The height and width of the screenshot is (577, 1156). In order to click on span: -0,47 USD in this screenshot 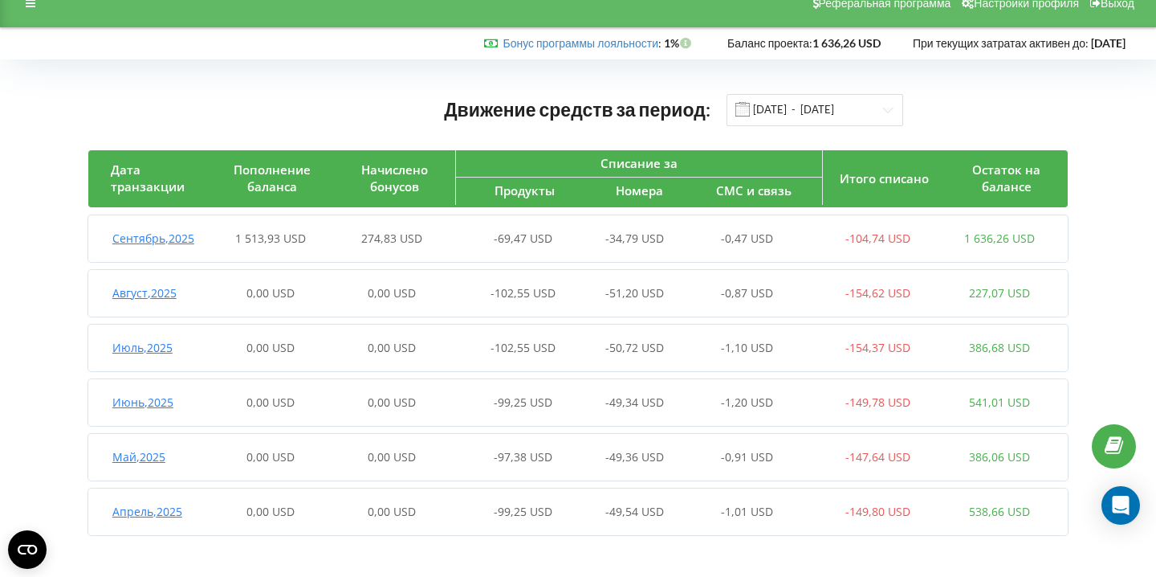, I will do `click(747, 238)`.